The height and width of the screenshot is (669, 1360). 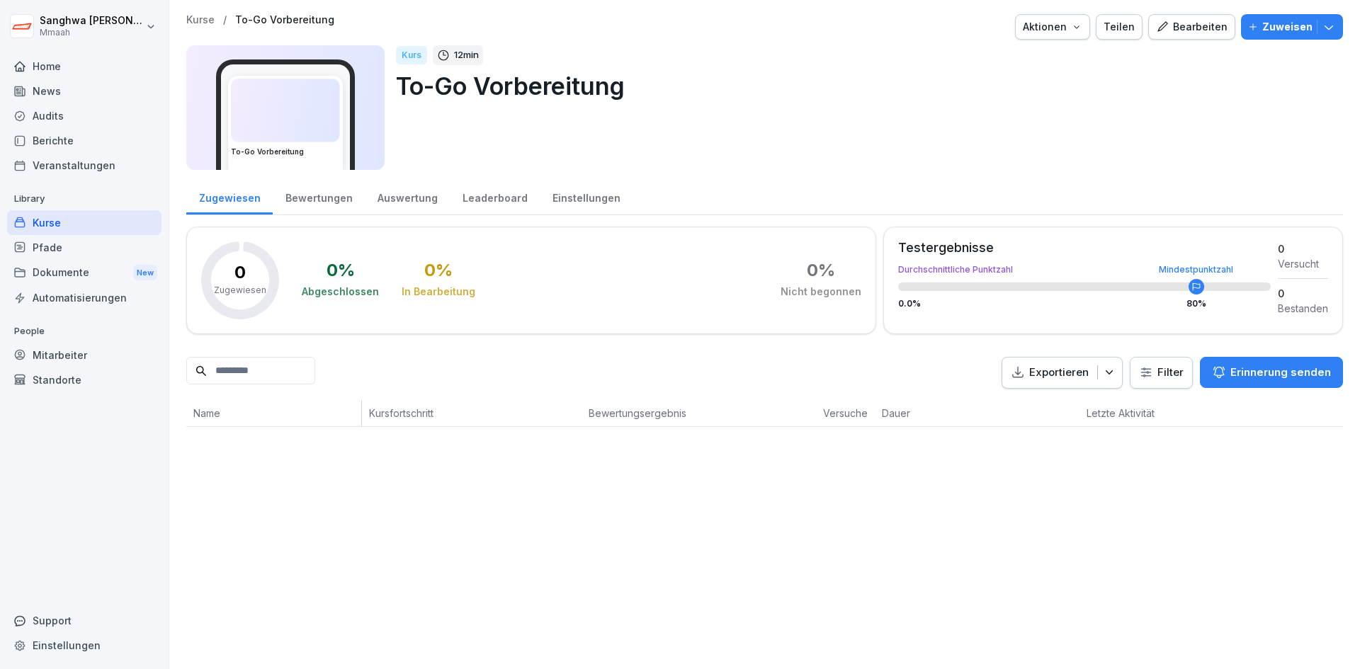 I want to click on a: Pfade, so click(x=84, y=247).